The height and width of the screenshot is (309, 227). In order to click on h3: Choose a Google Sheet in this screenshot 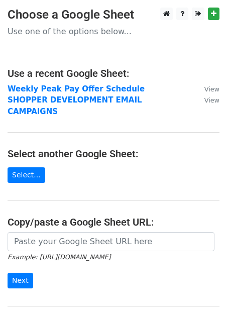, I will do `click(114, 15)`.